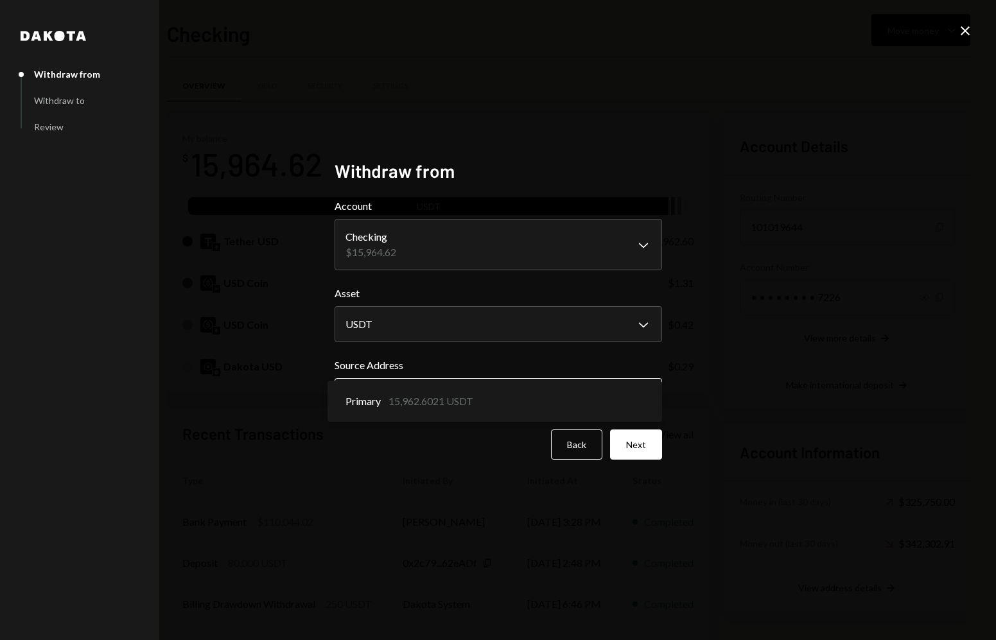 This screenshot has width=996, height=640. I want to click on label: Asset, so click(498, 293).